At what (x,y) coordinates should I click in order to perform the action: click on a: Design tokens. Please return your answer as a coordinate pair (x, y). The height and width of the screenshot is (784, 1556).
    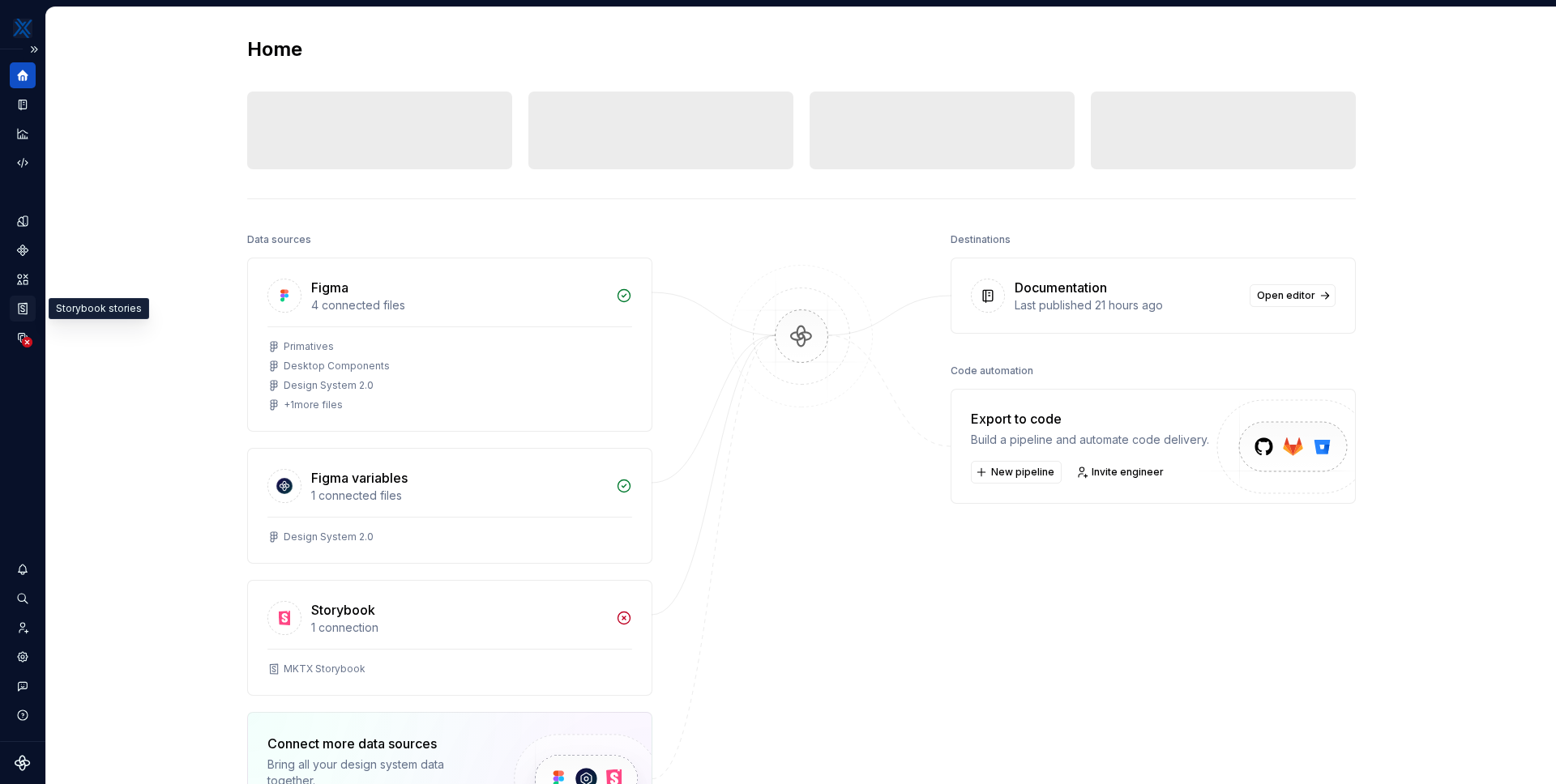
    Looking at the image, I should click on (23, 221).